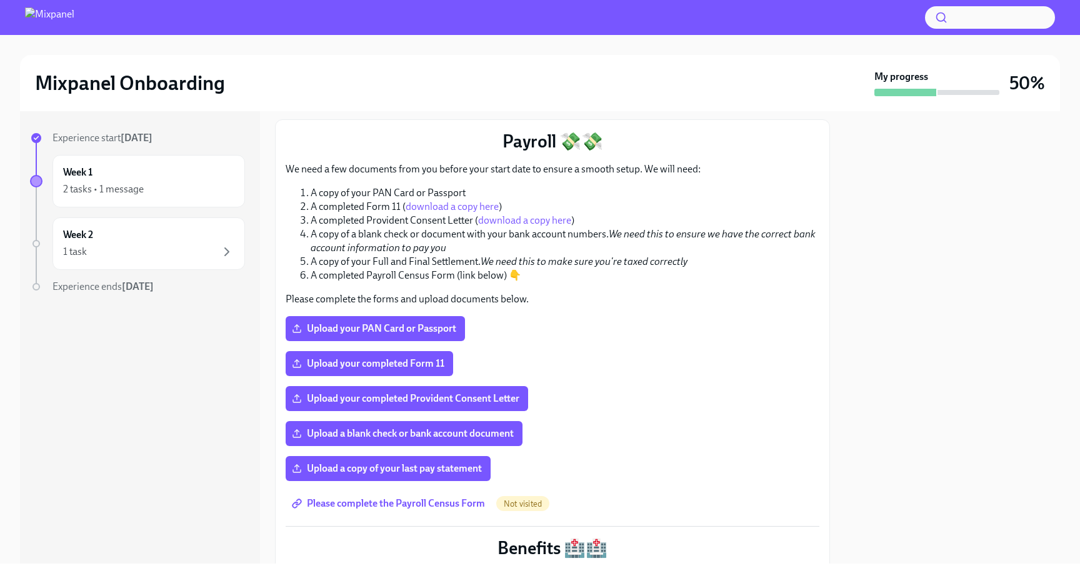  Describe the element at coordinates (75, 252) in the screenshot. I see `div: 1 task` at that location.